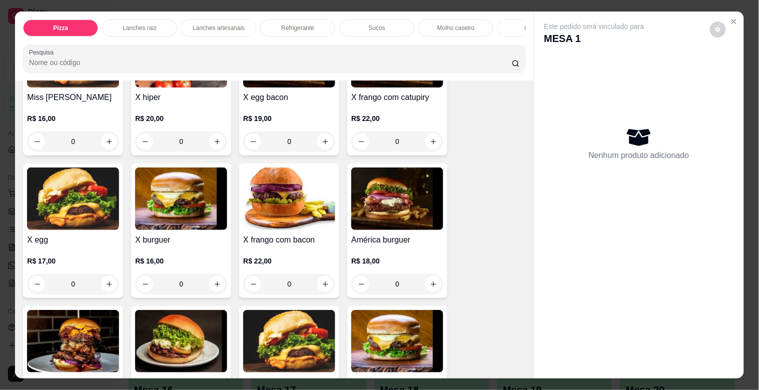  Describe the element at coordinates (397, 261) in the screenshot. I see `p: R$ 18,00` at that location.